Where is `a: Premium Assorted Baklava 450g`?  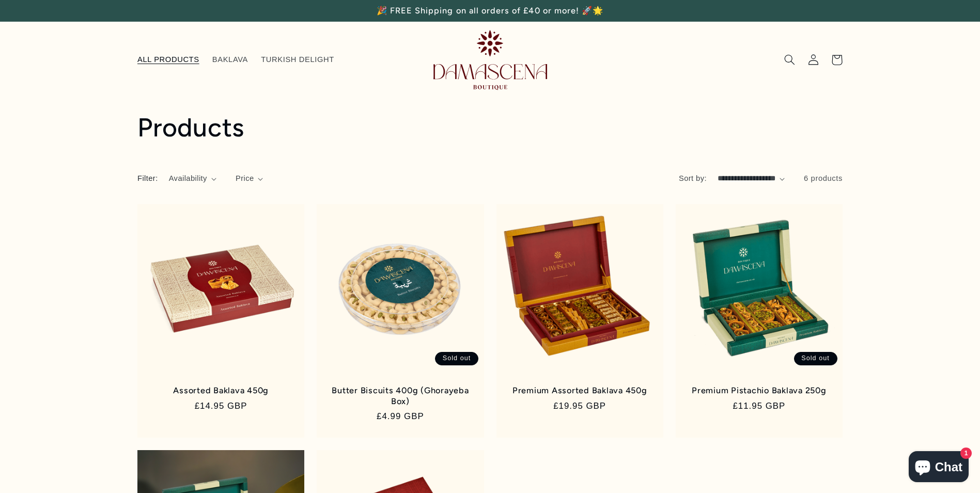
a: Premium Assorted Baklava 450g is located at coordinates (579, 390).